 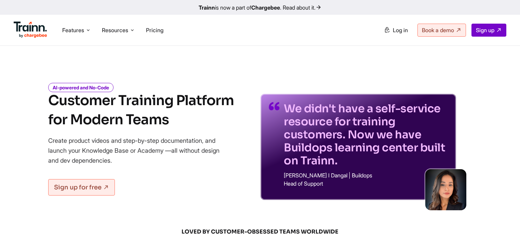 I want to click on span: Resources, so click(x=115, y=30).